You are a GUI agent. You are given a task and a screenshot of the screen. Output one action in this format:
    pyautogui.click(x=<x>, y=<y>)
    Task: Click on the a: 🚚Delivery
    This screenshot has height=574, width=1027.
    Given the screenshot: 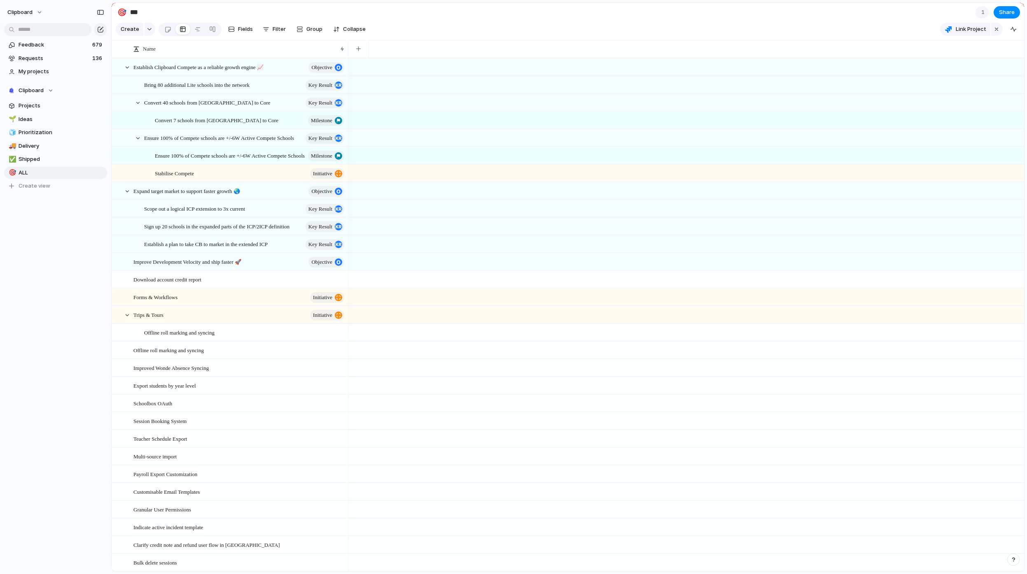 What is the action you would take?
    pyautogui.click(x=56, y=146)
    